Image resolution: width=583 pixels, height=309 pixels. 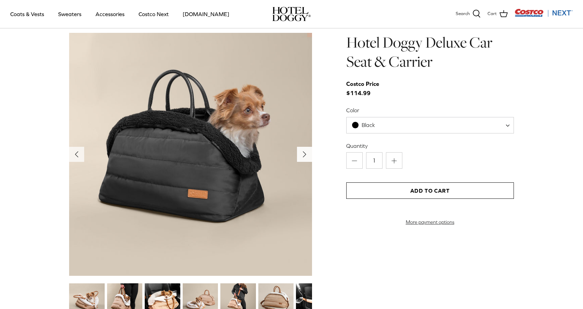 What do you see at coordinates (430, 190) in the screenshot?
I see `button: Add to Cart` at bounding box center [430, 190].